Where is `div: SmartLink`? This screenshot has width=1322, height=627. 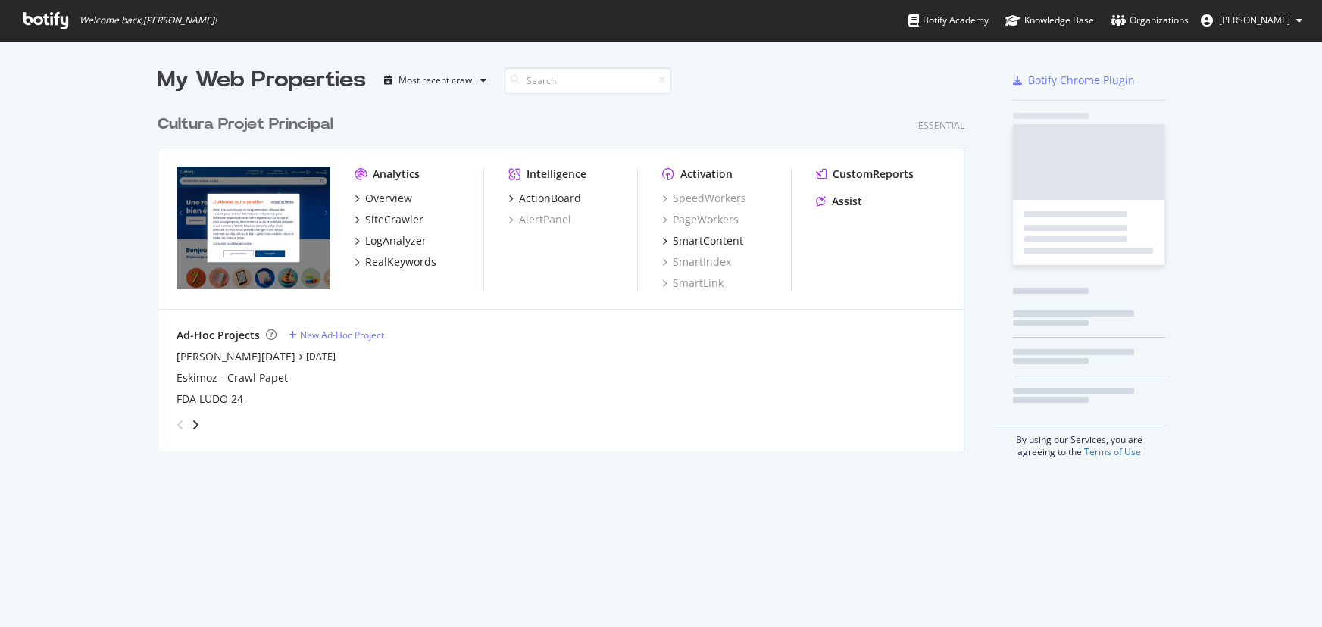 div: SmartLink is located at coordinates (693, 283).